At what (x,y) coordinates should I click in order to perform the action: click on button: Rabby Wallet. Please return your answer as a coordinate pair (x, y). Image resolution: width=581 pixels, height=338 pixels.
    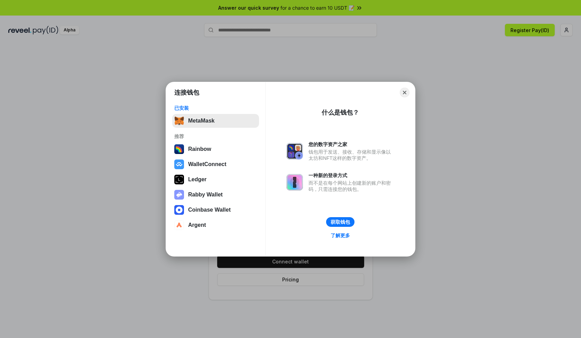
    Looking at the image, I should click on (215, 195).